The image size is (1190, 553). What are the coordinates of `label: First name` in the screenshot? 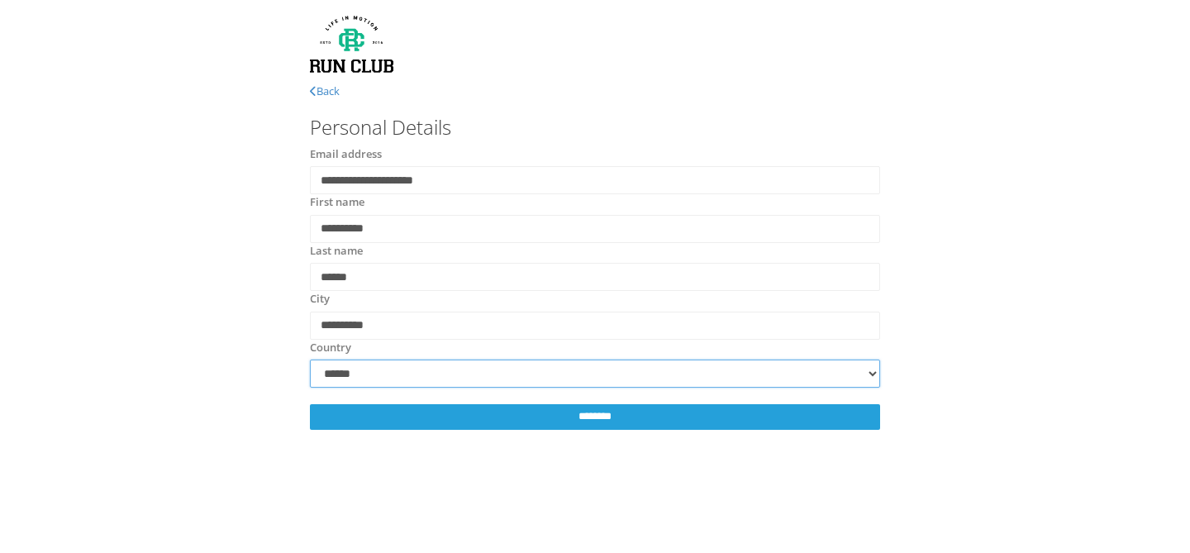 It's located at (337, 202).